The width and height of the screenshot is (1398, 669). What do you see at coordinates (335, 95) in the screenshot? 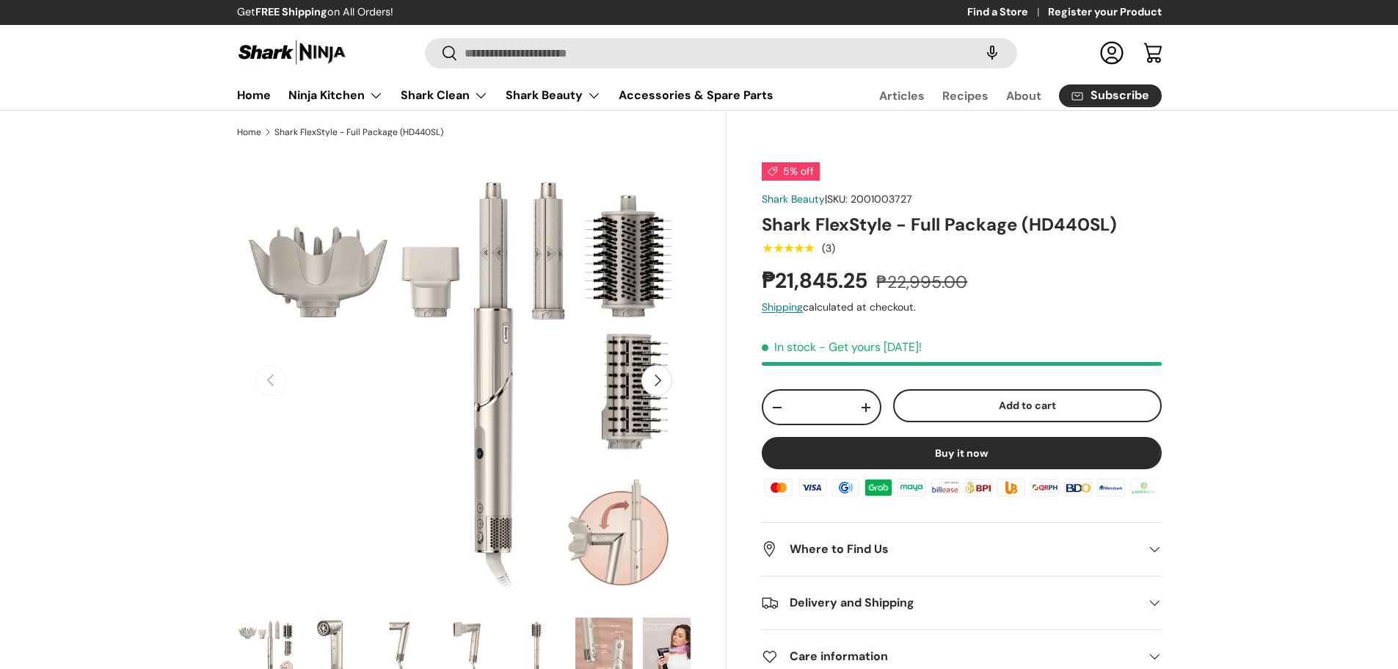
I see `summary: Ninja Kitchen` at bounding box center [335, 95].